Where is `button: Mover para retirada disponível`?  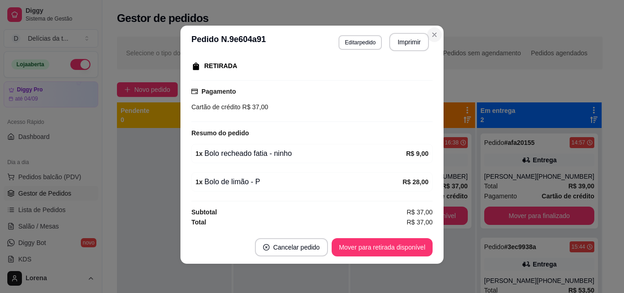
button: Mover para retirada disponível is located at coordinates (382, 247).